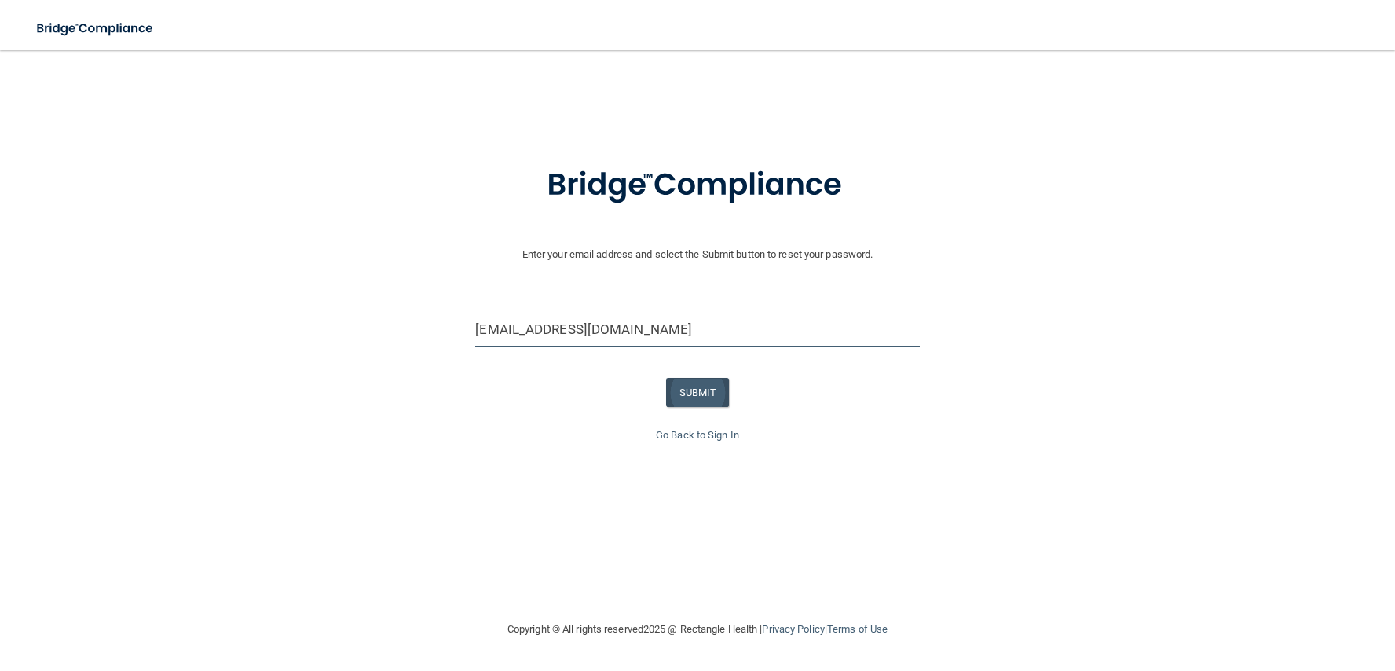 The width and height of the screenshot is (1395, 671). What do you see at coordinates (697, 434) in the screenshot?
I see `a: Go Back to Sign In` at bounding box center [697, 434].